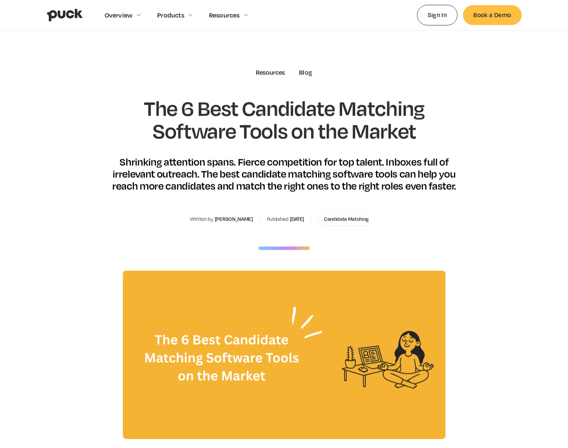 The image size is (568, 448). Describe the element at coordinates (437, 15) in the screenshot. I see `a: Sign In` at that location.